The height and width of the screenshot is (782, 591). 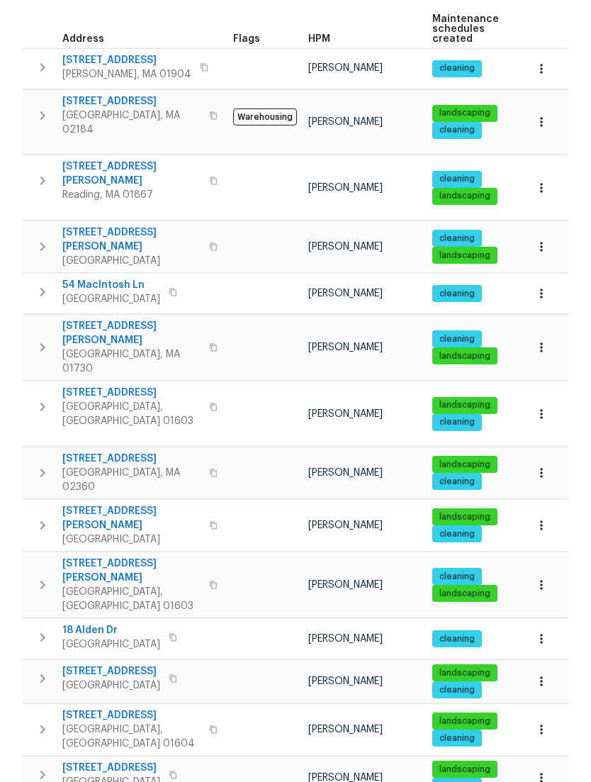 I want to click on span: 18 Alden Dr, so click(x=111, y=630).